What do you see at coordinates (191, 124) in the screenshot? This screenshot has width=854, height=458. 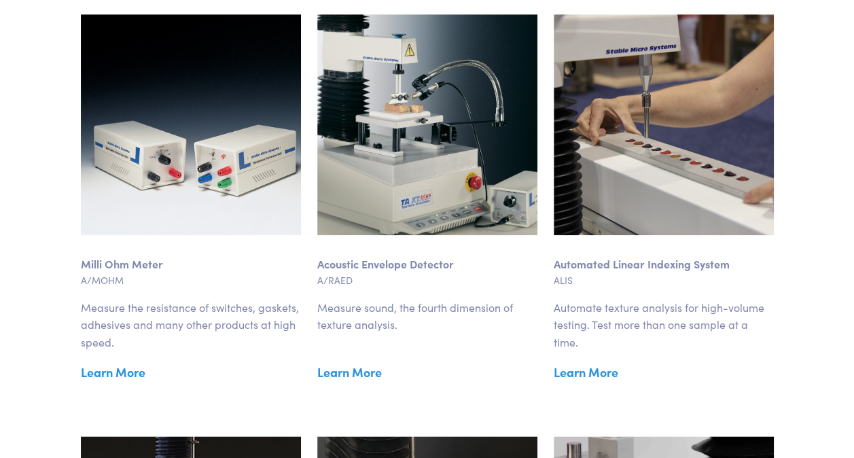 I see `img: hardware-resistance-converter-unit.jpg` at bounding box center [191, 124].